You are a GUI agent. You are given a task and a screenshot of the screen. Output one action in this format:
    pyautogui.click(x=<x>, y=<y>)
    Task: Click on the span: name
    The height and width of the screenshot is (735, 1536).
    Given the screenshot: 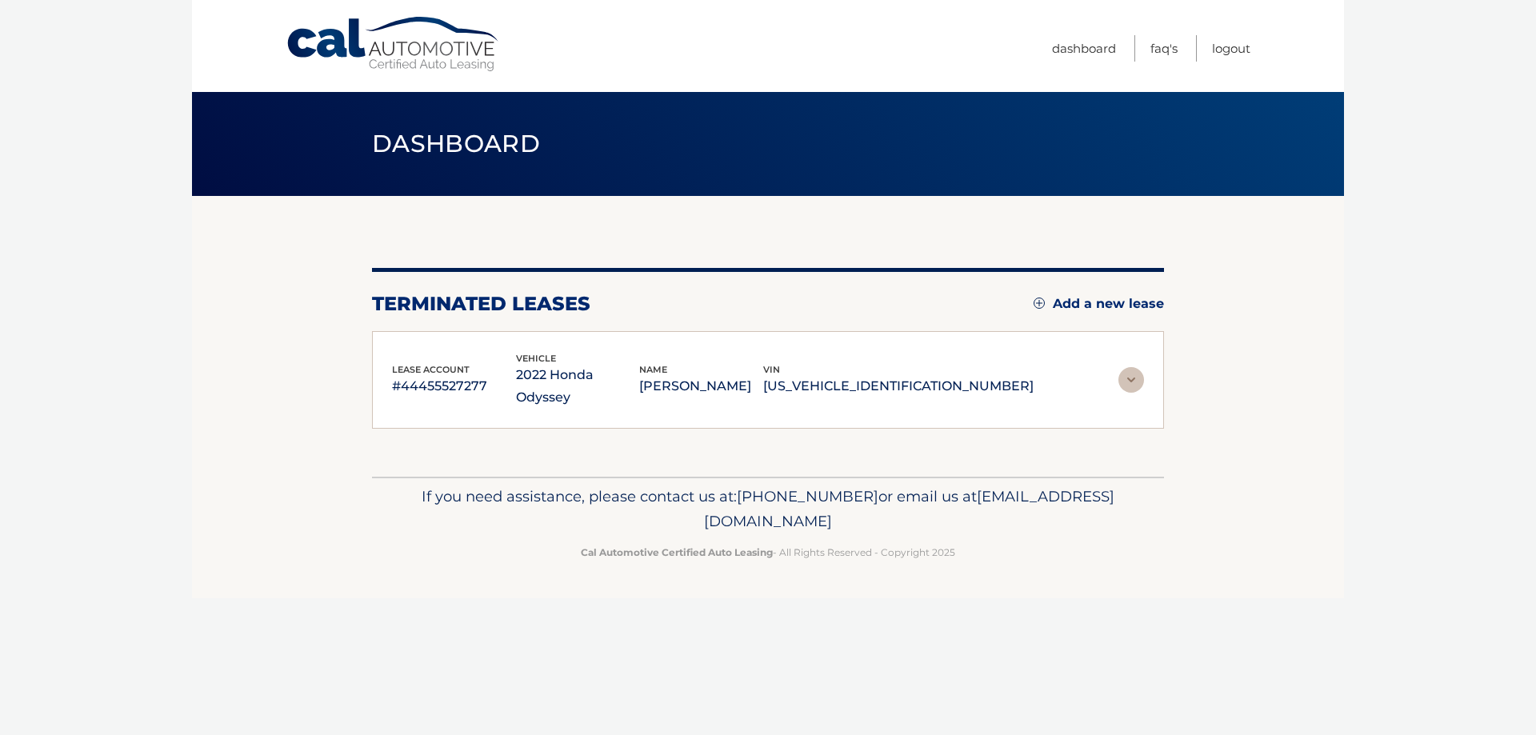 What is the action you would take?
    pyautogui.click(x=653, y=370)
    